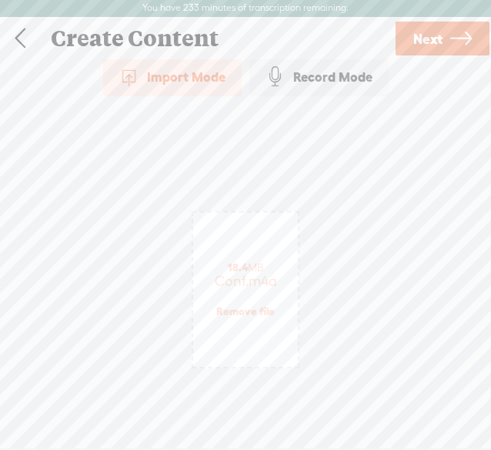  What do you see at coordinates (216, 39) in the screenshot?
I see `div: Create Content` at bounding box center [216, 39].